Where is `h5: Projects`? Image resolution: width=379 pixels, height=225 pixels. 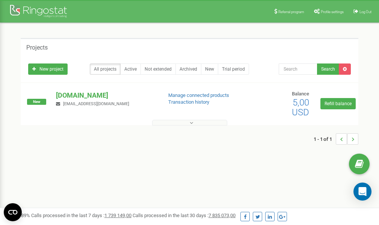
h5: Projects is located at coordinates (37, 48).